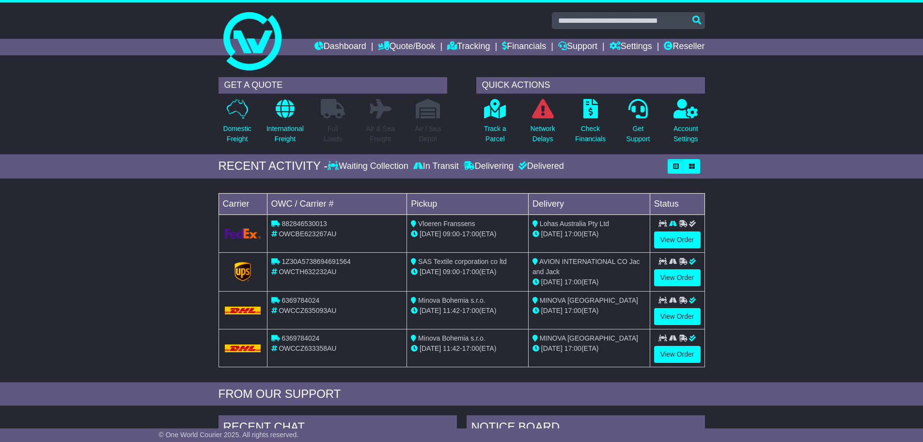  Describe the element at coordinates (469, 47) in the screenshot. I see `a: Tracking` at that location.